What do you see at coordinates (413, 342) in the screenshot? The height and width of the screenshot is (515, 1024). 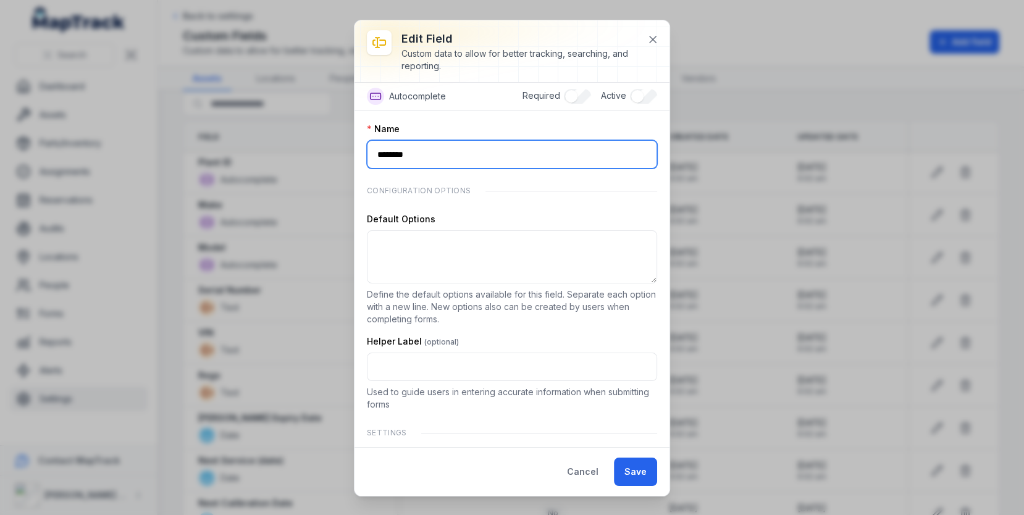 I see `label: Helper Label` at bounding box center [413, 342].